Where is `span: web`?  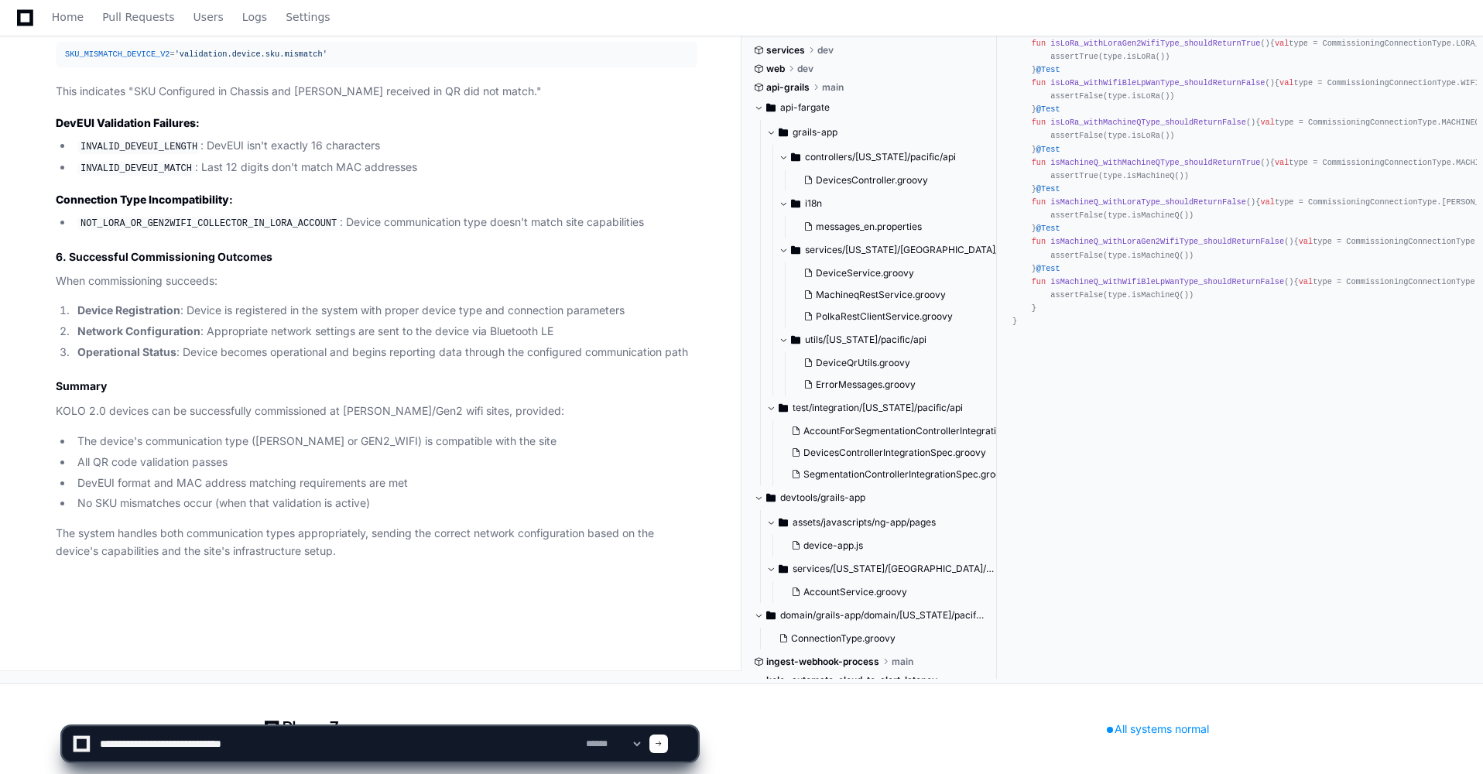 span: web is located at coordinates (776, 69).